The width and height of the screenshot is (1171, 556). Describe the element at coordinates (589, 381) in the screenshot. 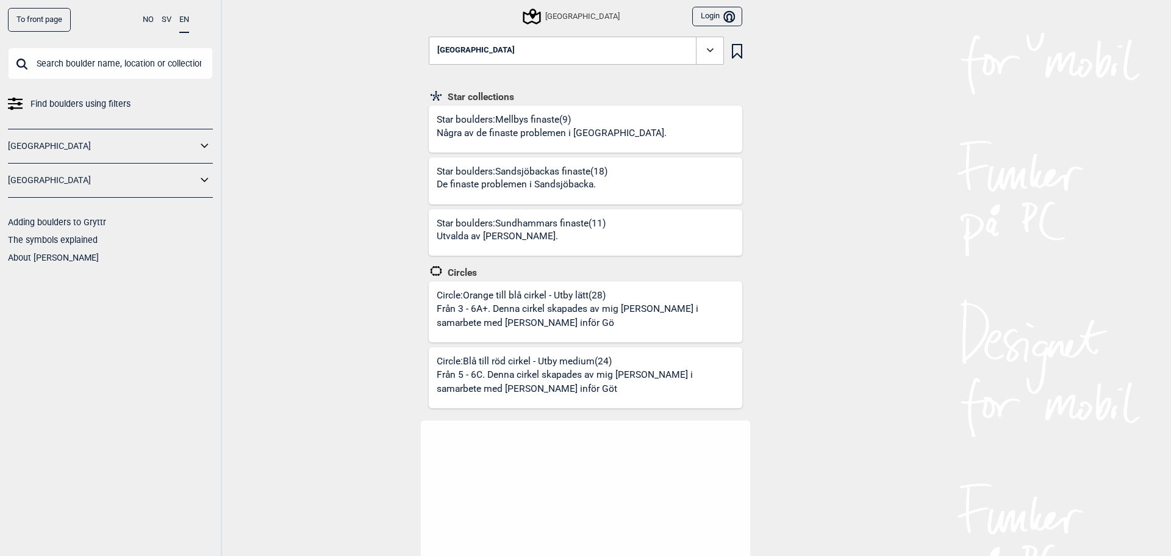

I see `div: Circle: Blå till röd cirkel - Utby medium (24)` at that location.